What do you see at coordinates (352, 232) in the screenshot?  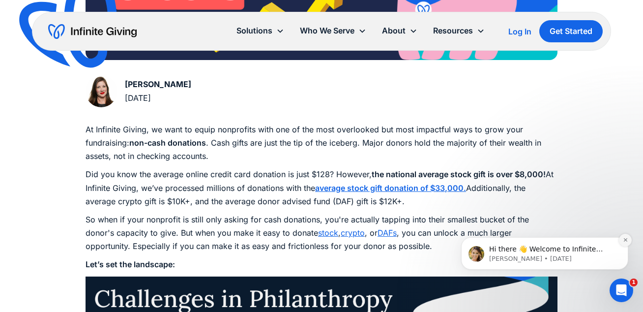 I see `a: crypto` at bounding box center [352, 232].